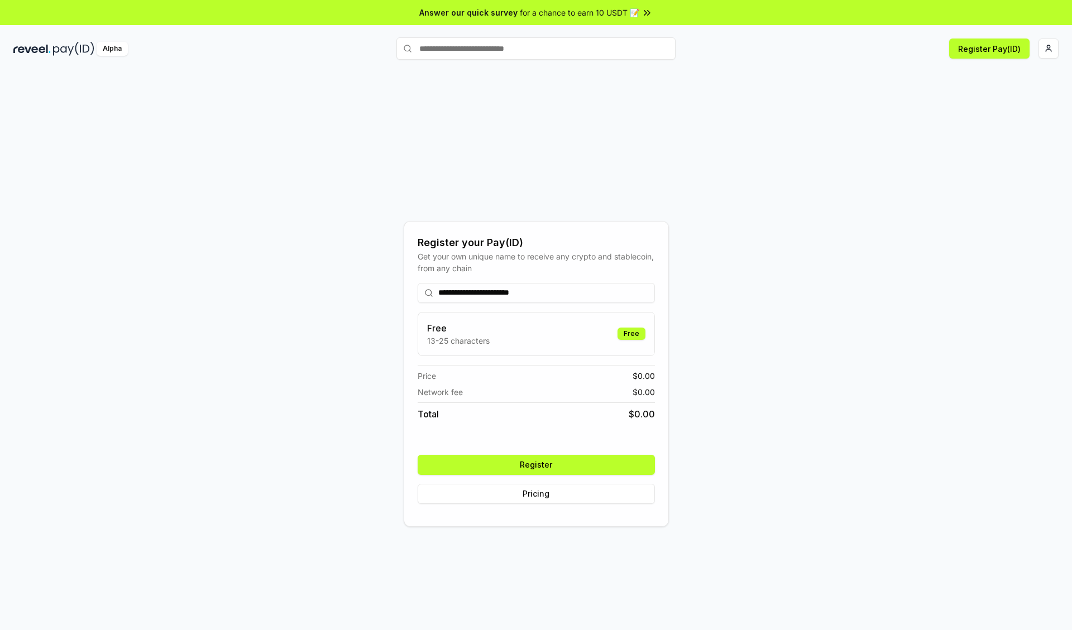 The height and width of the screenshot is (630, 1072). What do you see at coordinates (458, 341) in the screenshot?
I see `p: 13-25 characters` at bounding box center [458, 341].